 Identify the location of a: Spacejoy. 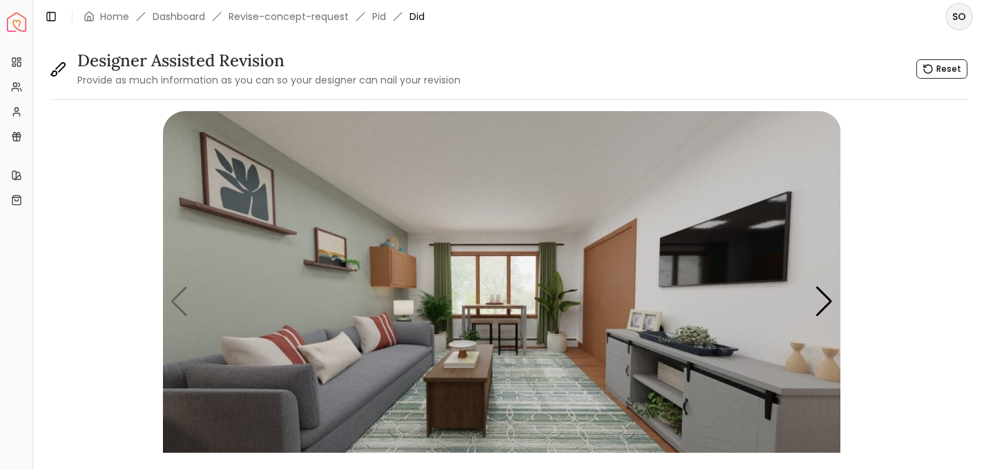
(17, 22).